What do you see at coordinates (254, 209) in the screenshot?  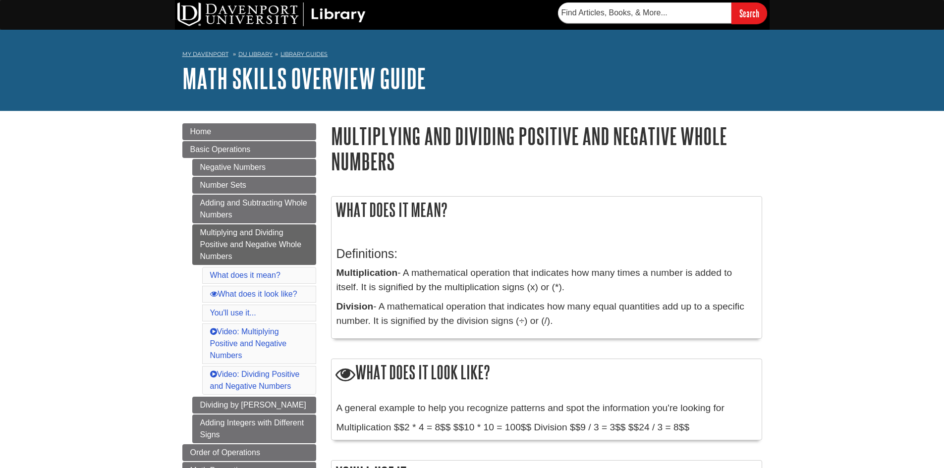 I see `a: Adding and Subtracting Whole Numbers` at bounding box center [254, 209].